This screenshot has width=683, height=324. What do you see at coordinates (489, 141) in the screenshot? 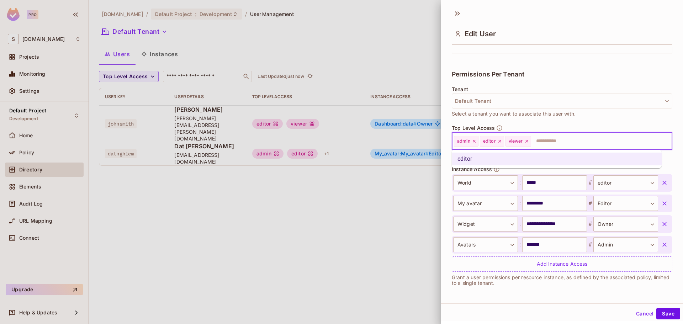
I see `span: editor` at bounding box center [489, 141].